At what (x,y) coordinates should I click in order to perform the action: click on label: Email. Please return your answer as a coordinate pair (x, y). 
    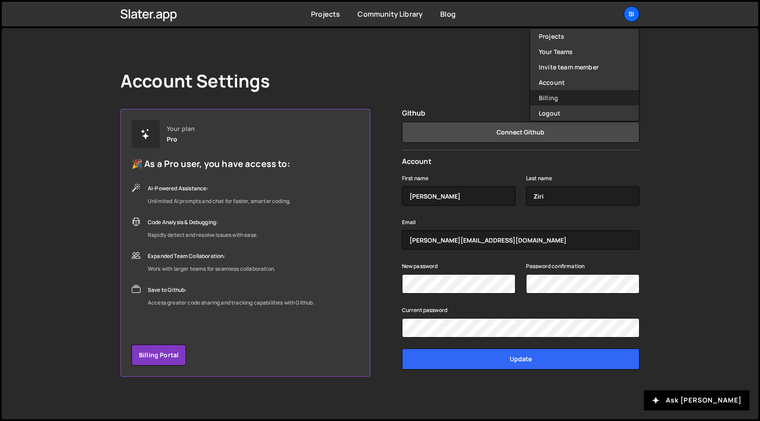
    Looking at the image, I should click on (409, 223).